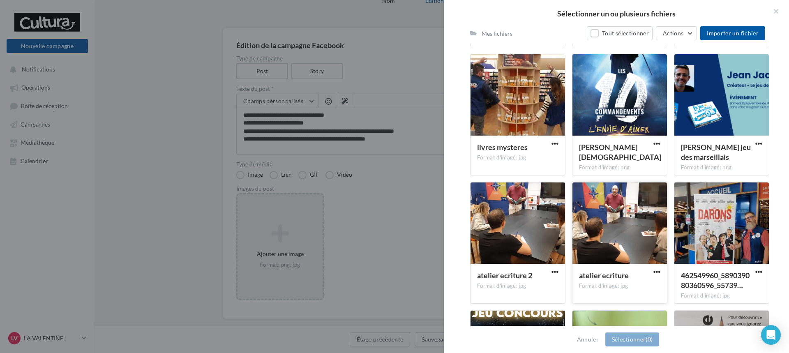  Describe the element at coordinates (603, 275) in the screenshot. I see `span: atelier ecriture` at that location.